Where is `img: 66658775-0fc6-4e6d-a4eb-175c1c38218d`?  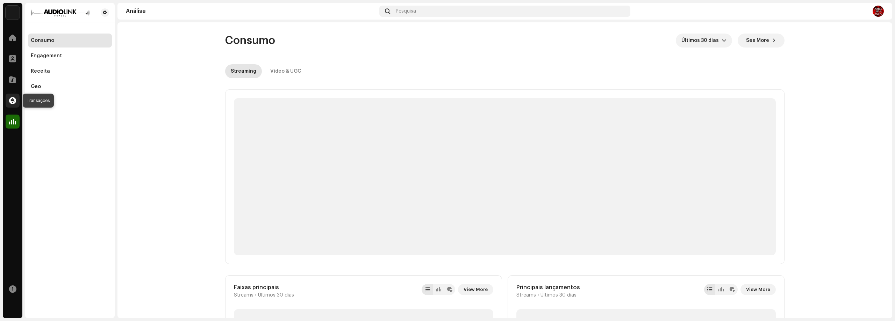
img: 66658775-0fc6-4e6d-a4eb-175c1c38218d is located at coordinates (60, 13).